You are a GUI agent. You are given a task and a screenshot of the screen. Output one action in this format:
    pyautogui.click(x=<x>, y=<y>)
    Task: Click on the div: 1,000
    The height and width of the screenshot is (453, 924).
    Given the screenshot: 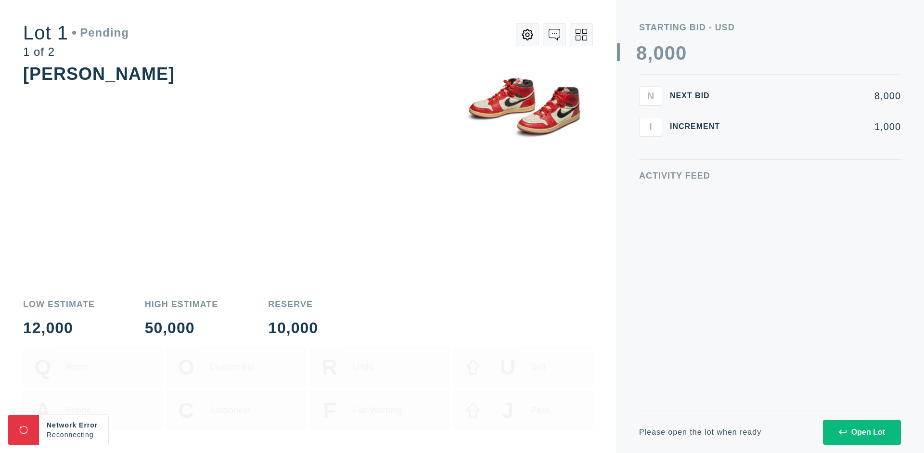 What is the action you would take?
    pyautogui.click(x=818, y=127)
    